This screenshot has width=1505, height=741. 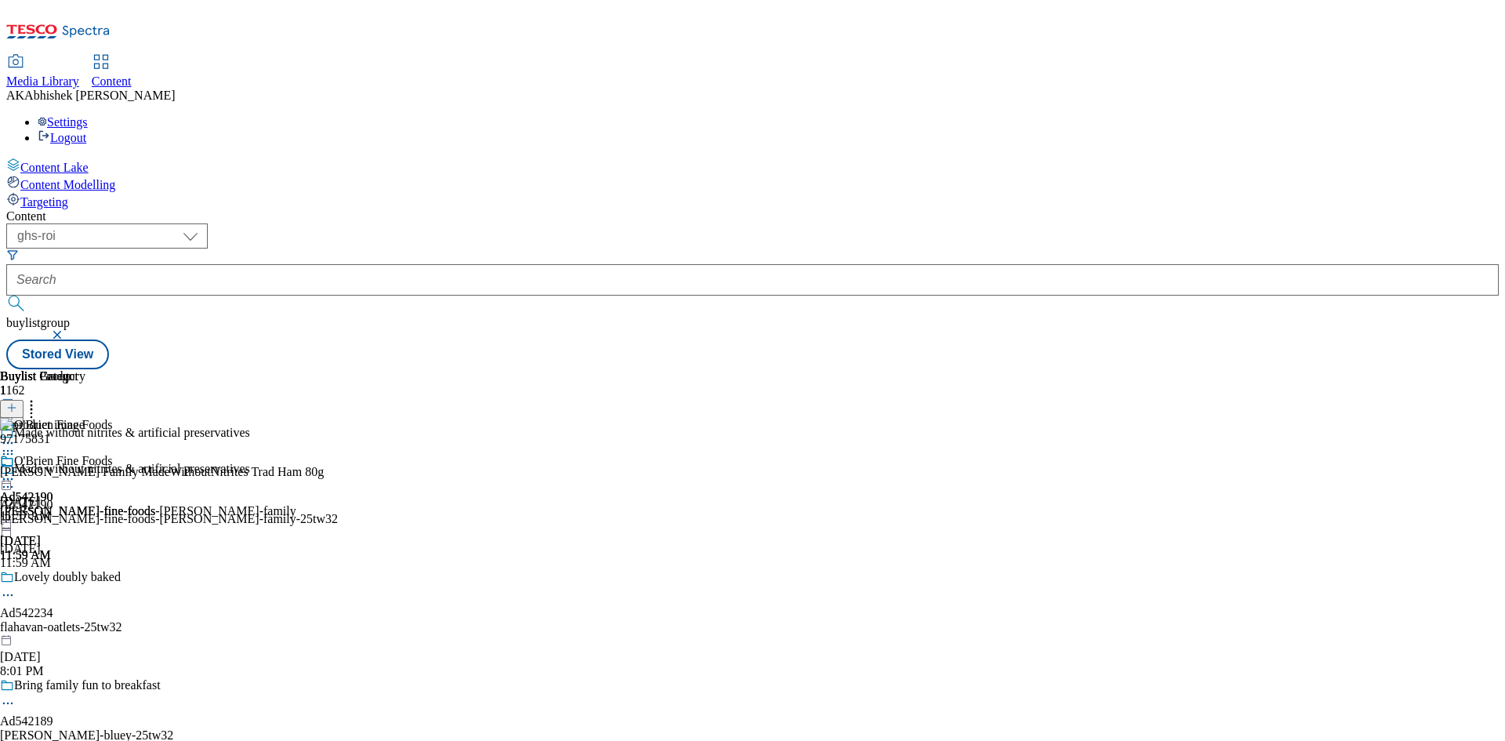 I want to click on input: Search, so click(x=753, y=280).